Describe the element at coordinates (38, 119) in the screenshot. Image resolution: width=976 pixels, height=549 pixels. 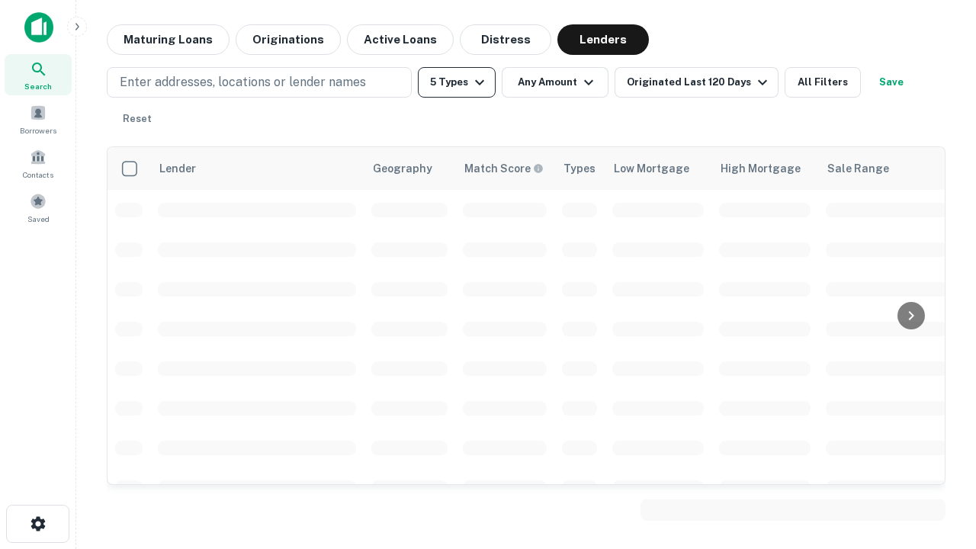
I see `a: Borrowers` at that location.